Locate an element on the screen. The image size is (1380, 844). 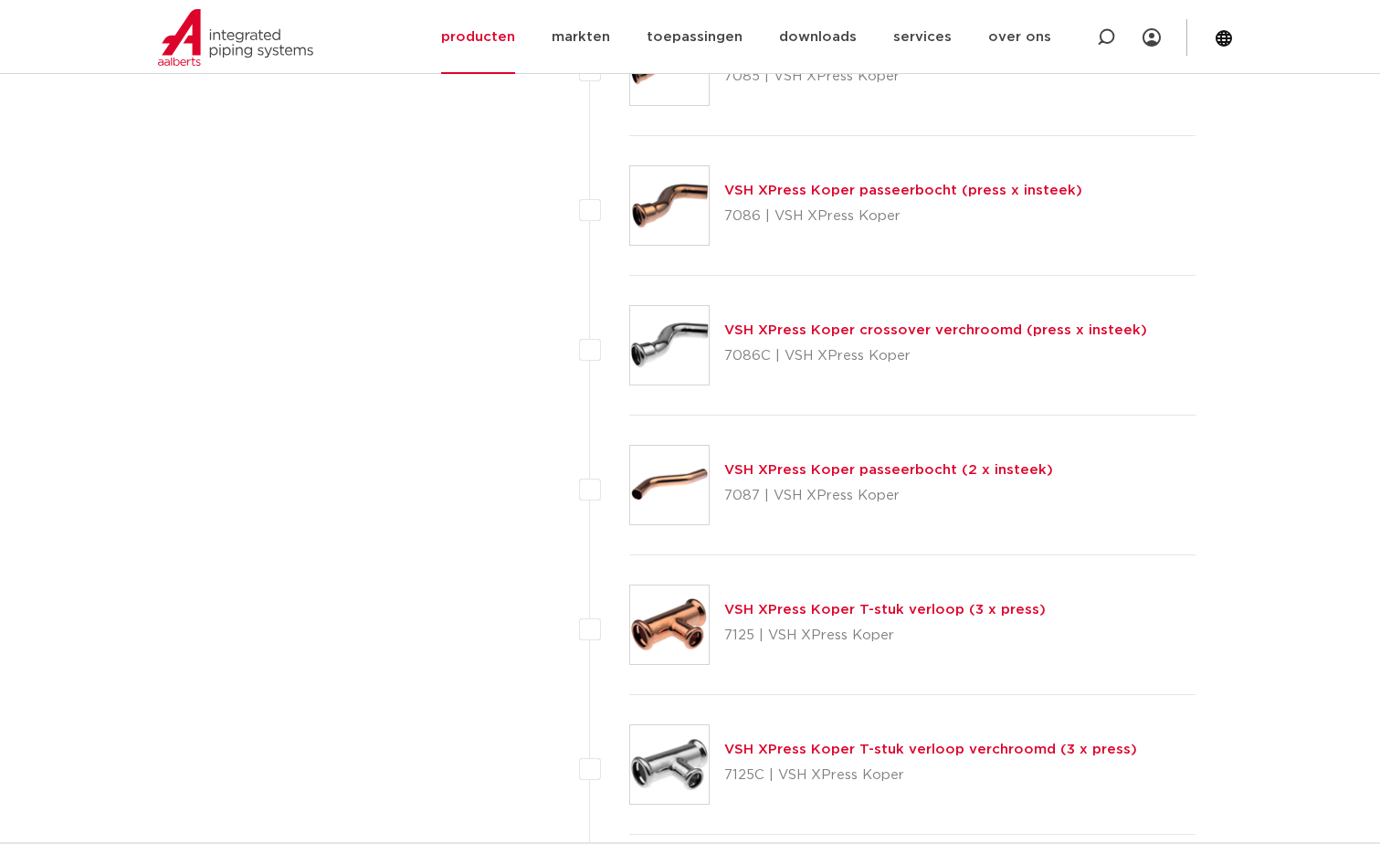
img: Thumbnail for VSH XPress Koper T-stuk verloop (3 x press) is located at coordinates (670, 625).